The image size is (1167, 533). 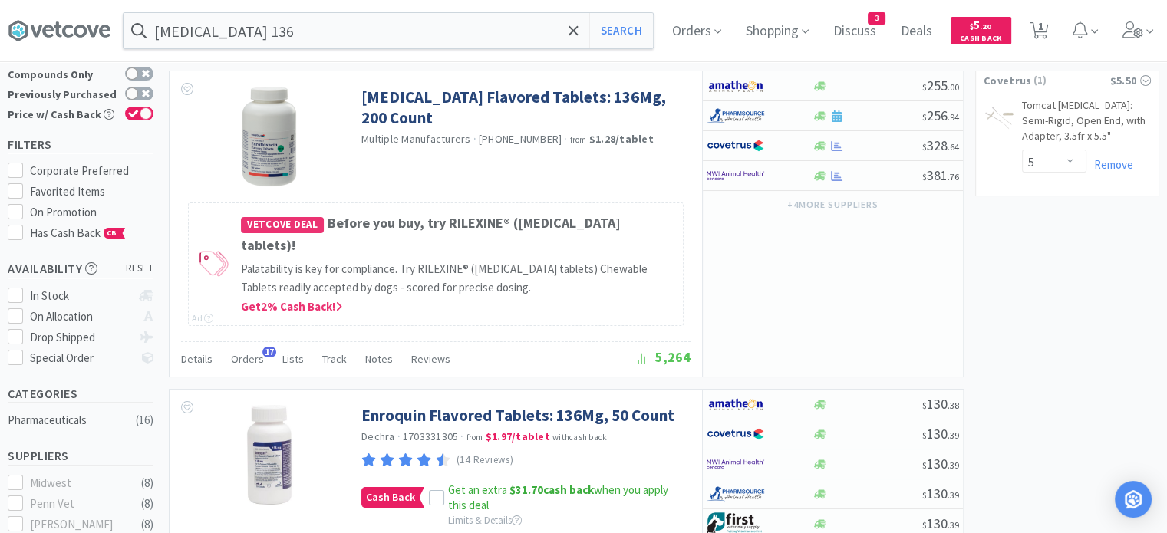 I want to click on p: (14 Reviews), so click(x=485, y=460).